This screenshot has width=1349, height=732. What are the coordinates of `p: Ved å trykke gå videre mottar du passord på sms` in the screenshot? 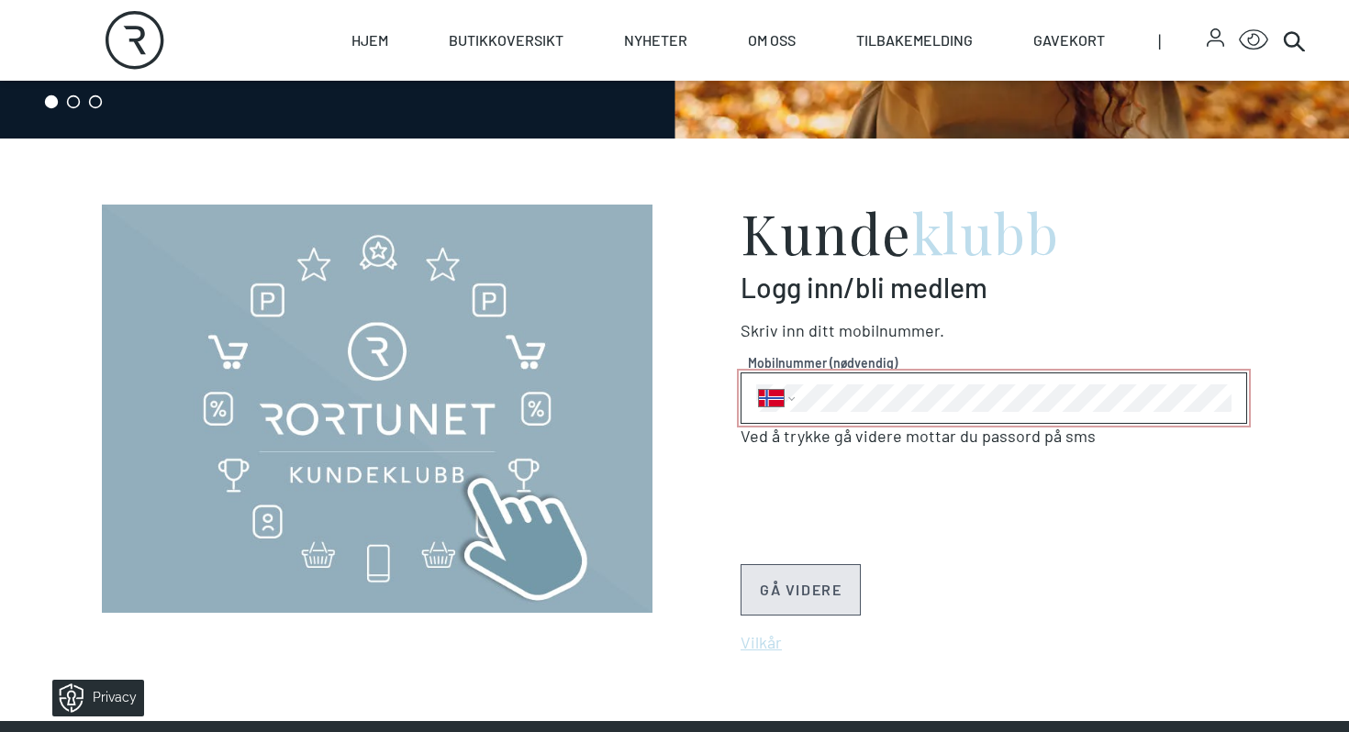 It's located at (994, 436).